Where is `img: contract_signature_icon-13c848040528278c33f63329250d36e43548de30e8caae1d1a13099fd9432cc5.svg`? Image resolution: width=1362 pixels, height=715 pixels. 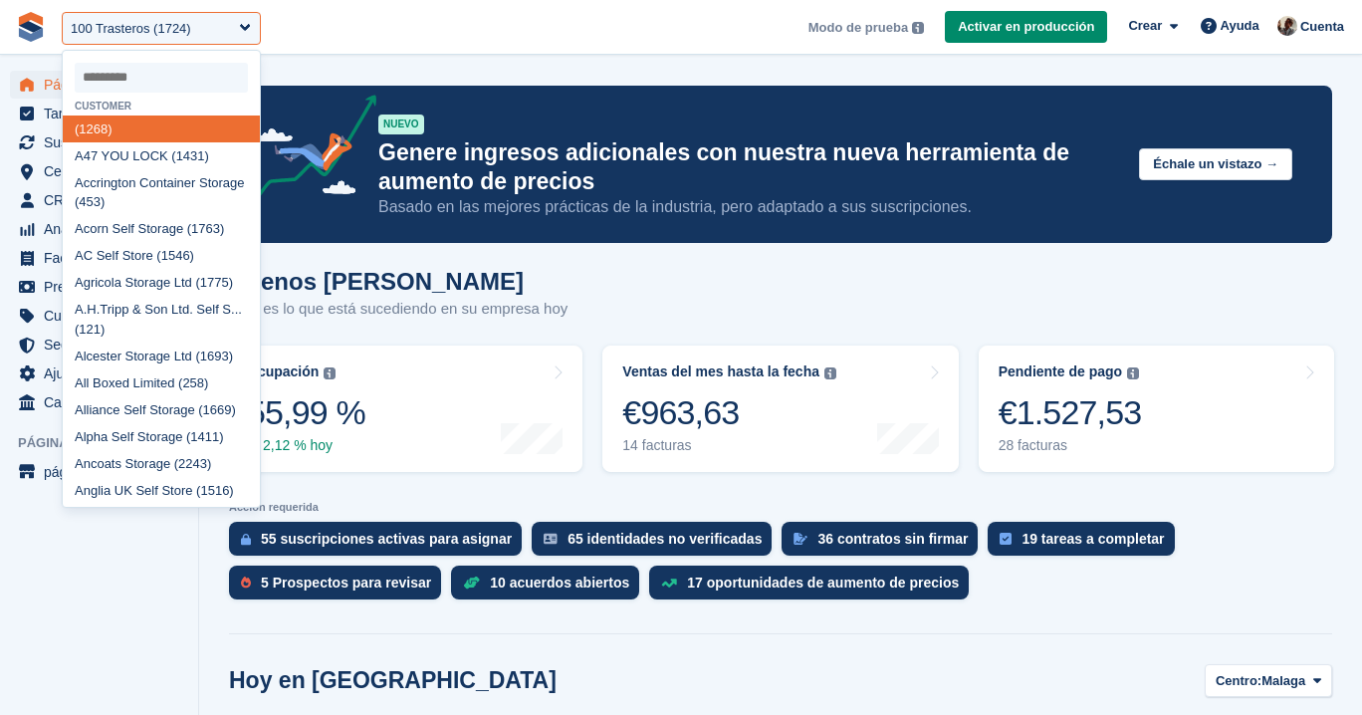 img: contract_signature_icon-13c848040528278c33f63329250d36e43548de30e8caae1d1a13099fd9432cc5.svg is located at coordinates (800, 539).